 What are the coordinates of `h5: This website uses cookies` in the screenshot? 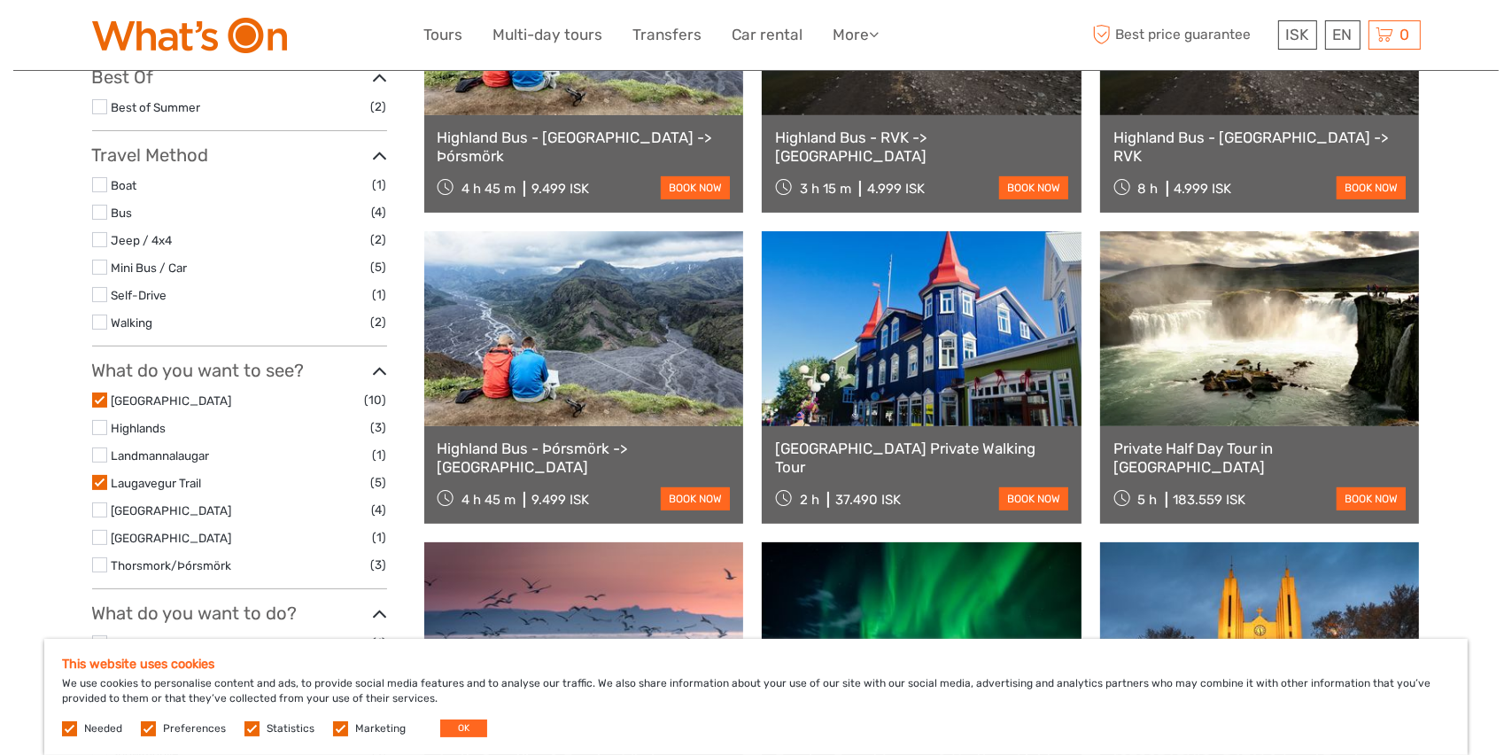 It's located at (756, 663).